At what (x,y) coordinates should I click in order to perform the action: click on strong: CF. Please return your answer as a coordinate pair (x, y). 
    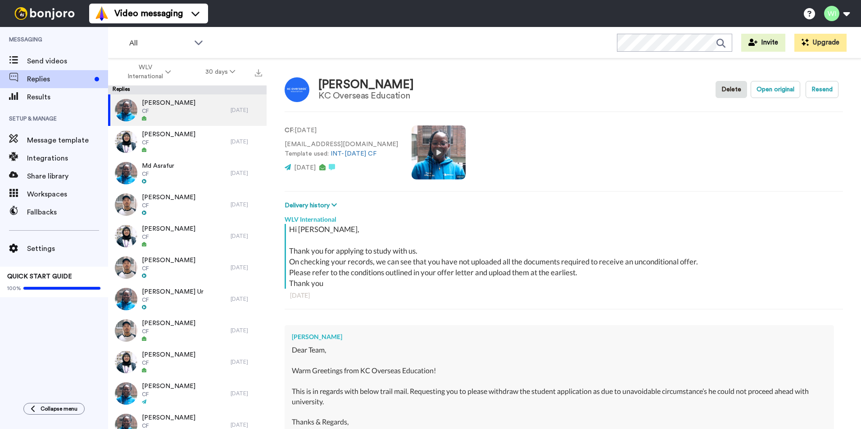
    Looking at the image, I should click on (289, 131).